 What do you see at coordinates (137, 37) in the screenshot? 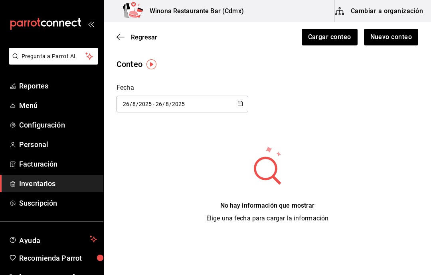
I see `button: Regresar` at bounding box center [137, 37].